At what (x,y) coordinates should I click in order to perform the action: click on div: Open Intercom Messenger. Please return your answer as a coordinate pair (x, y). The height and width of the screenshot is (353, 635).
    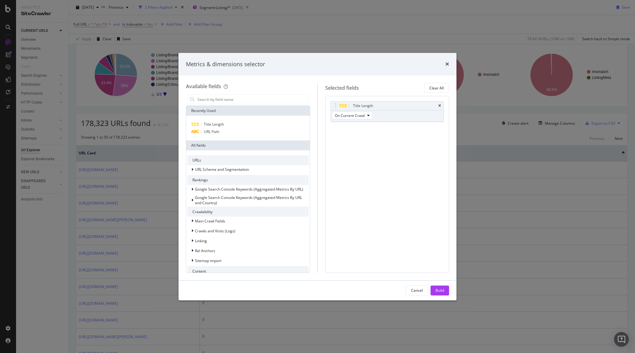
    Looking at the image, I should click on (622, 339).